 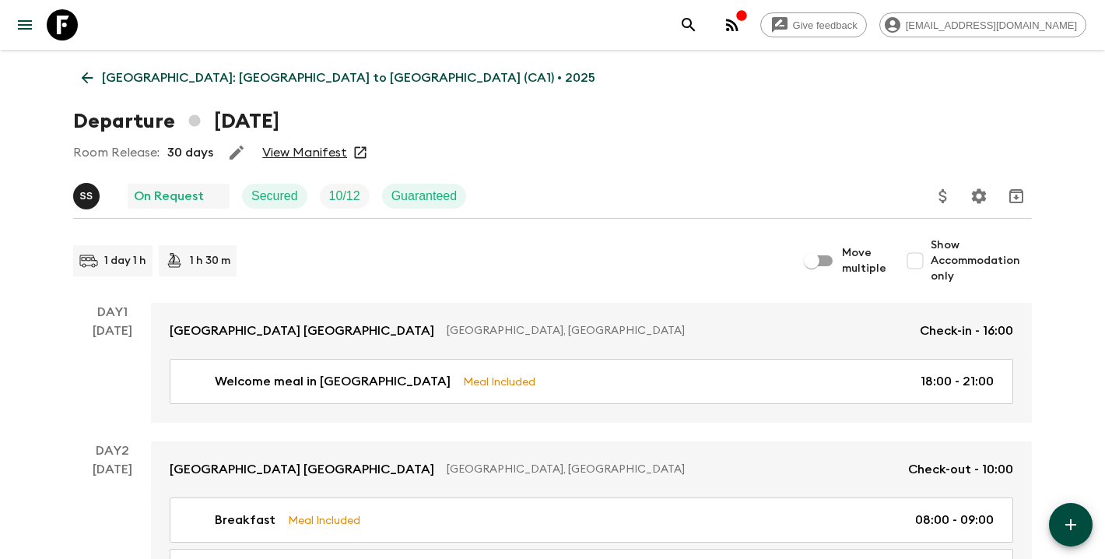 What do you see at coordinates (943, 196) in the screenshot?
I see `button: Update Price, Early Bird Discount and Costs` at bounding box center [943, 196].